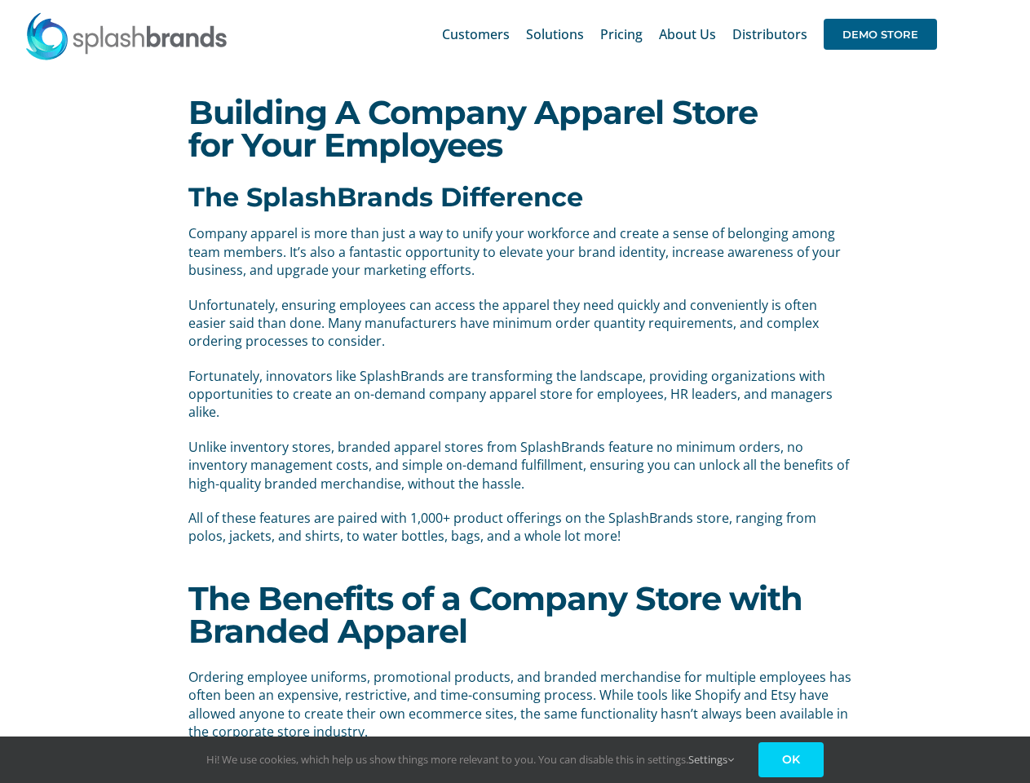 The width and height of the screenshot is (1030, 783). I want to click on span: Hi! We use cookies, which help us show things more relevant to you. You can disable this in setti..., so click(470, 759).